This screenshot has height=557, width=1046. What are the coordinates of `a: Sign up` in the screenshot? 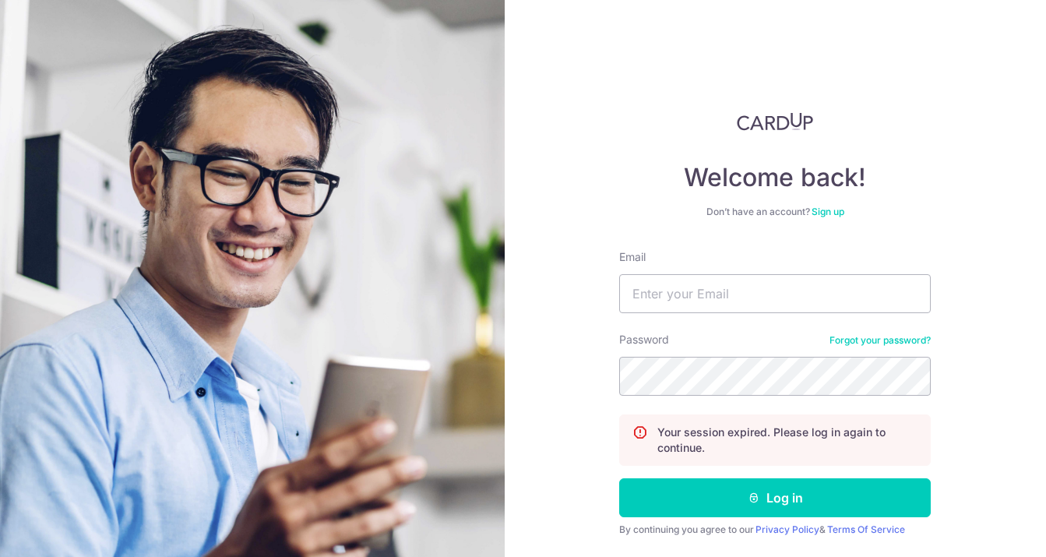 It's located at (828, 211).